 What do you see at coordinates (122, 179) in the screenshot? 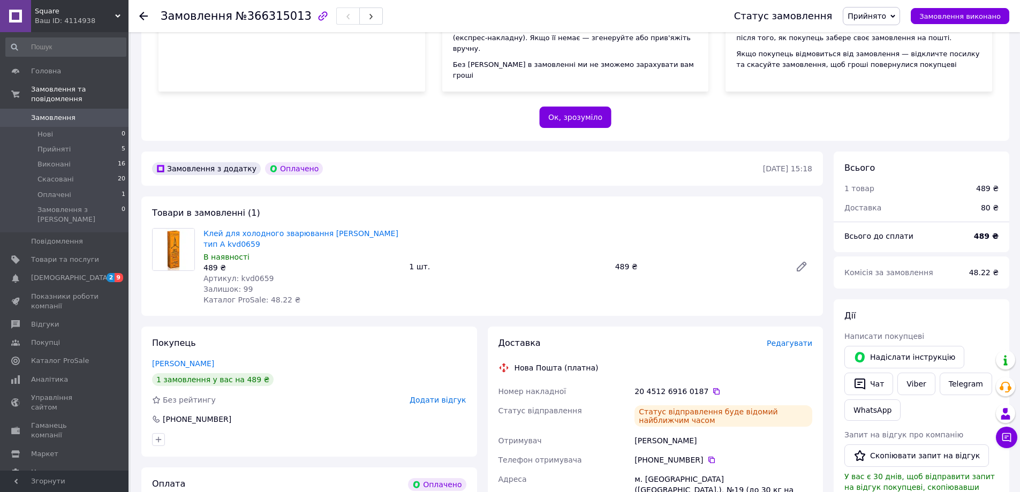
I see `span: 20` at bounding box center [122, 179].